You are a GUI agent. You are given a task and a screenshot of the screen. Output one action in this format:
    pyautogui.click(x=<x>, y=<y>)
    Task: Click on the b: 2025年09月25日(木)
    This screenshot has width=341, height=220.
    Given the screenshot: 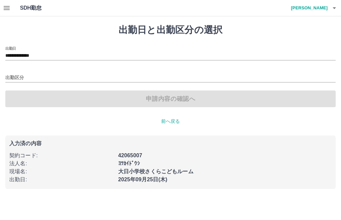 What is the action you would take?
    pyautogui.click(x=143, y=179)
    